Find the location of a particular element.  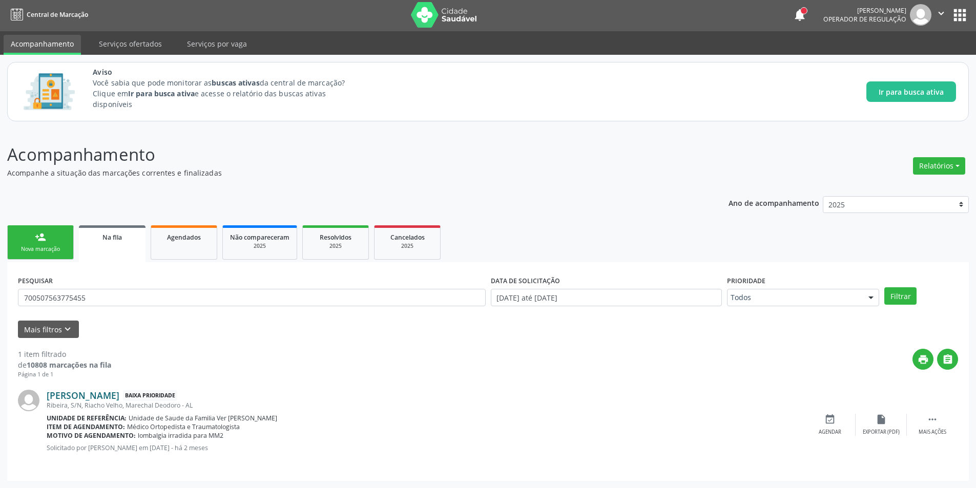

strong: 10808 marcações na fila is located at coordinates (69, 365).